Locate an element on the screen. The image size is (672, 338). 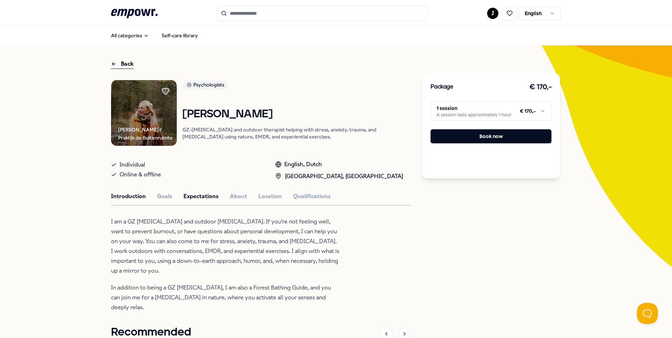
button: Location is located at coordinates (270, 196).